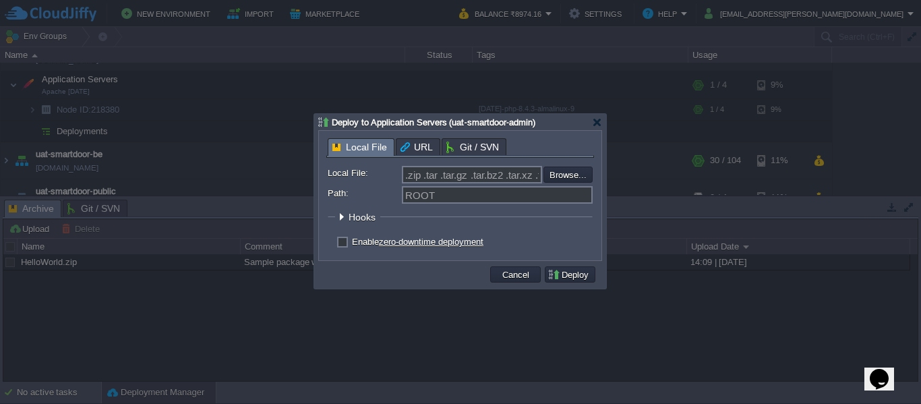 The width and height of the screenshot is (921, 404). Describe the element at coordinates (417, 147) in the screenshot. I see `span: URL` at that location.